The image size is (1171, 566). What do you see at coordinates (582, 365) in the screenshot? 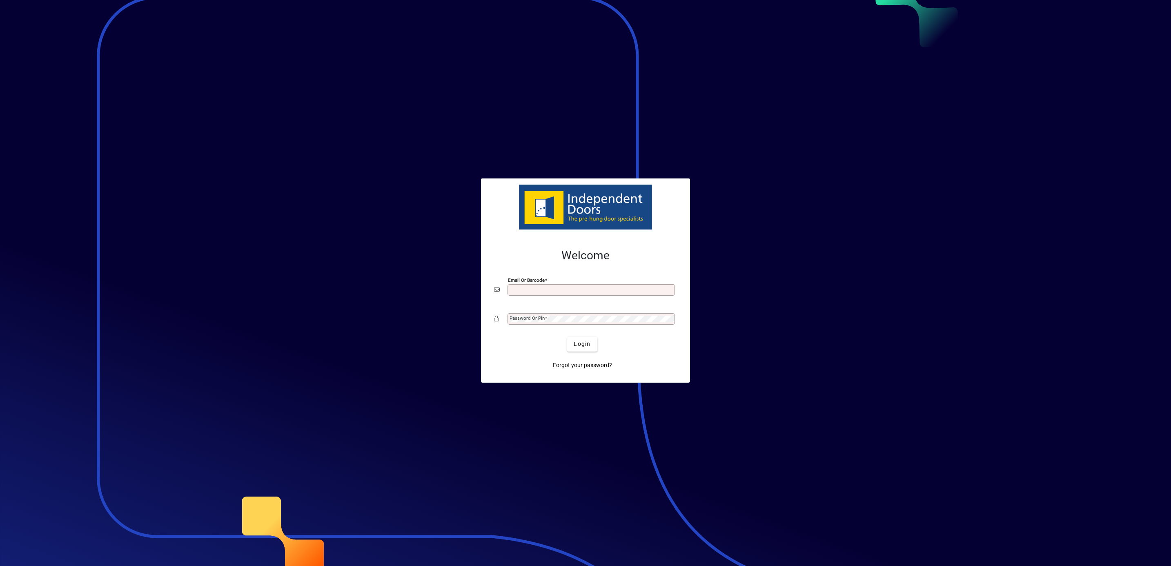
I see `span: Forgot your password?` at bounding box center [582, 365].